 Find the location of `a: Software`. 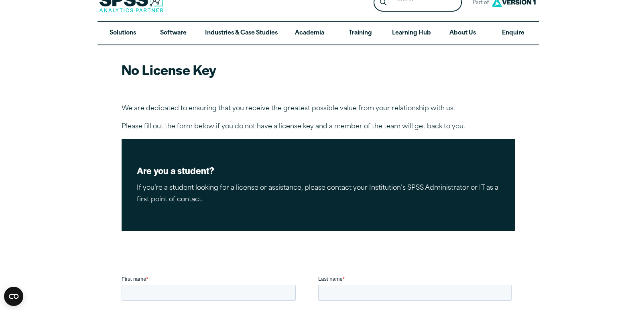

a: Software is located at coordinates (173, 33).